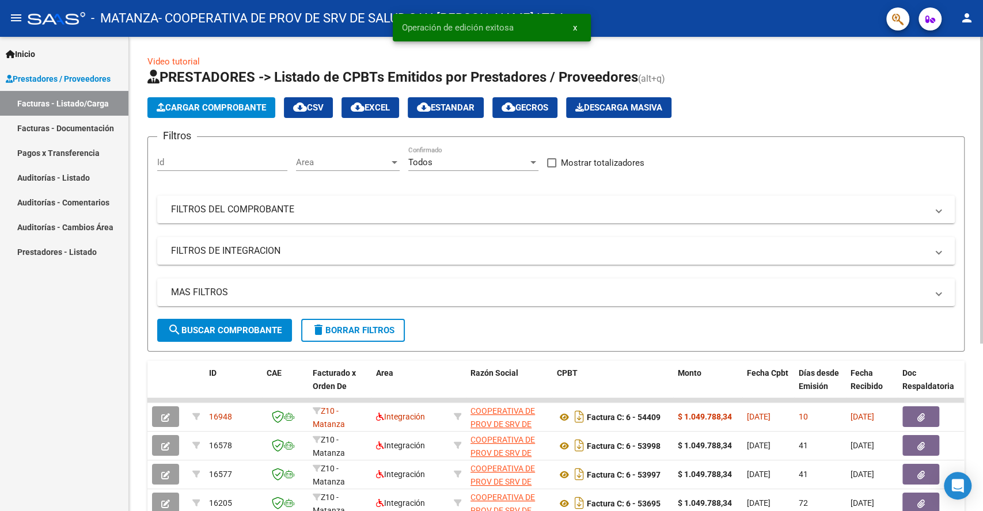 The image size is (983, 511). Describe the element at coordinates (768, 373) in the screenshot. I see `span: Fecha Cpbt` at that location.